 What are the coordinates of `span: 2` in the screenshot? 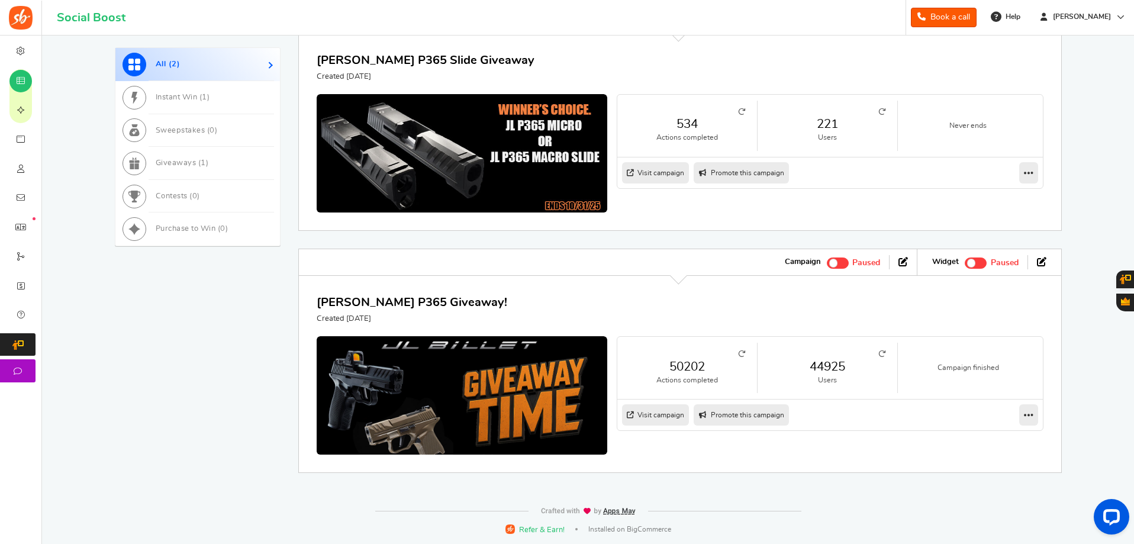 It's located at (174, 64).